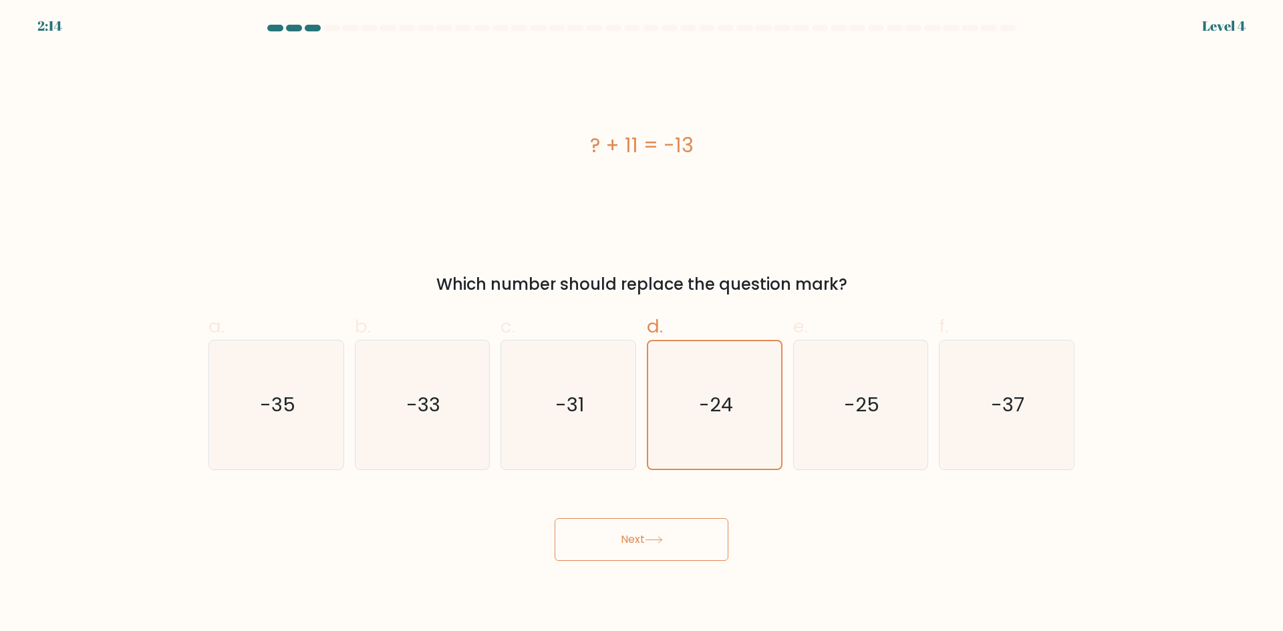 The image size is (1283, 631). Describe the element at coordinates (277, 405) in the screenshot. I see `text: -35` at that location.